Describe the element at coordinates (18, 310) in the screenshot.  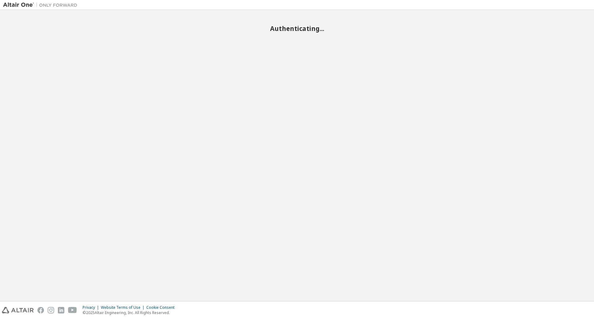
I see `img: altair_logo.svg` at that location.